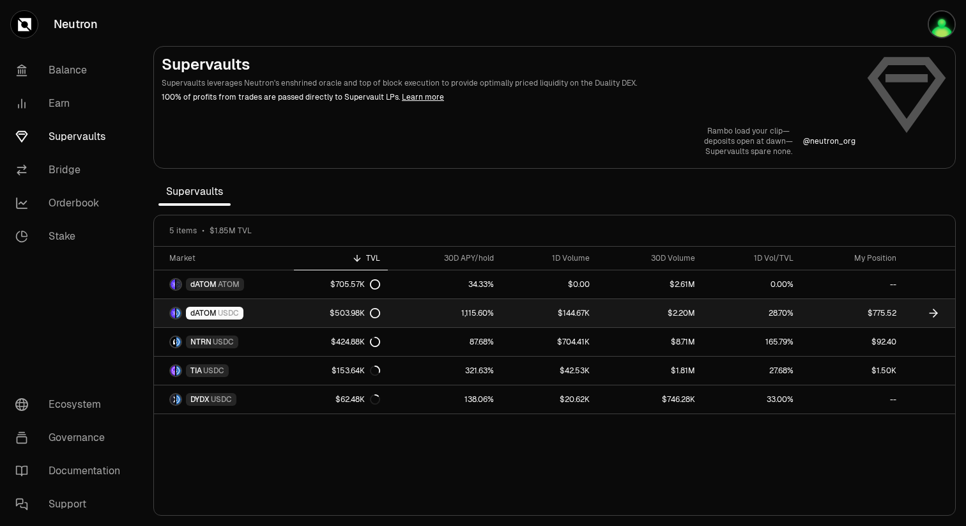 This screenshot has height=526, width=966. I want to click on div: 1D Volume, so click(549, 258).